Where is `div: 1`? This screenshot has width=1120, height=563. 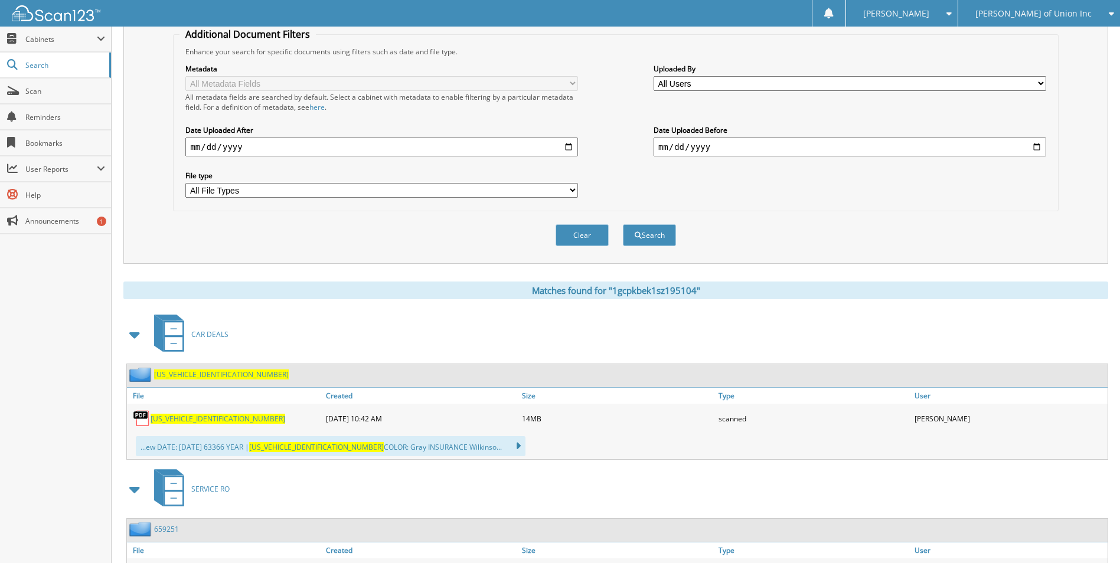 div: 1 is located at coordinates (102, 221).